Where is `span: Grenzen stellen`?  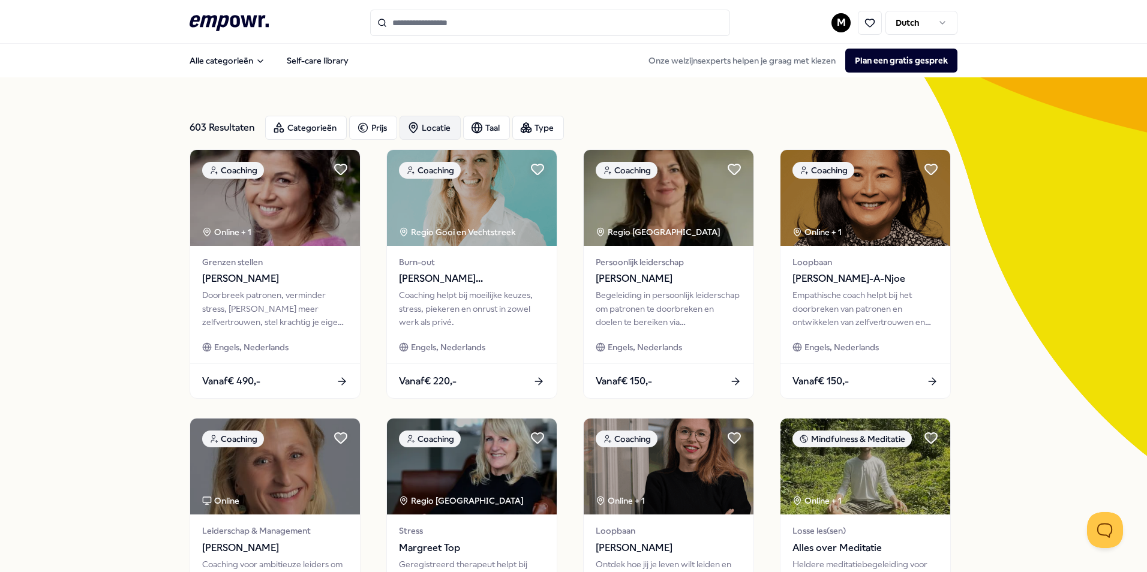
span: Grenzen stellen is located at coordinates (275, 262).